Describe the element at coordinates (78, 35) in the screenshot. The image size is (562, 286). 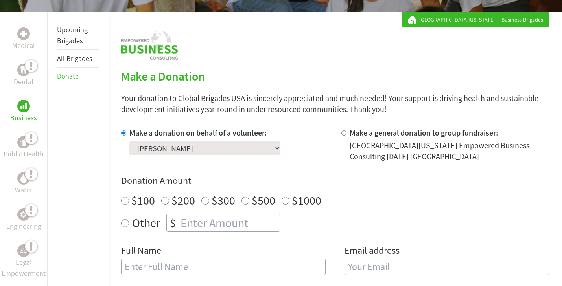
I see `li: Upcoming Brigades` at that location.